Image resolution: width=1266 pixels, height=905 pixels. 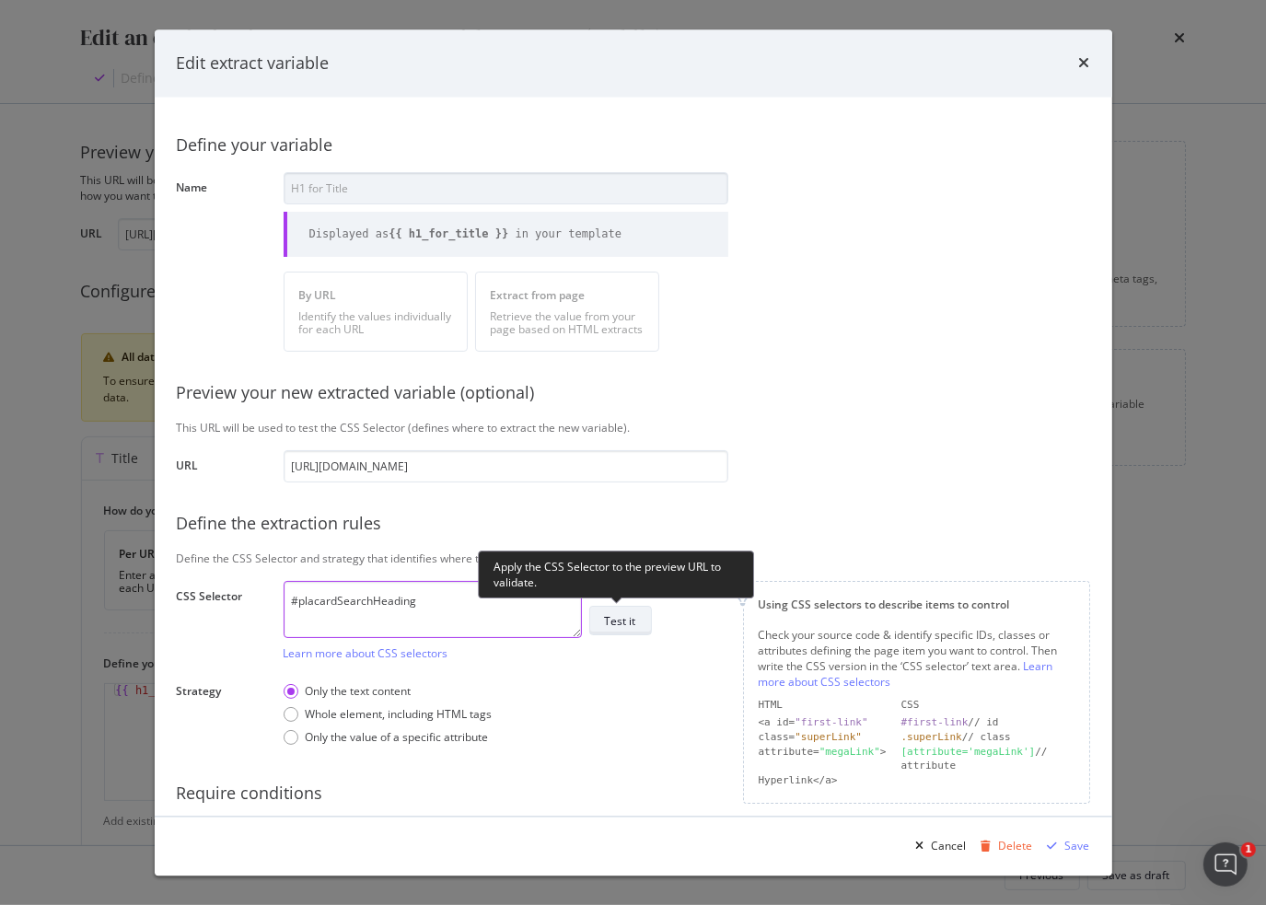 What do you see at coordinates (633, 452) in the screenshot?
I see `div: modal` at bounding box center [633, 452].